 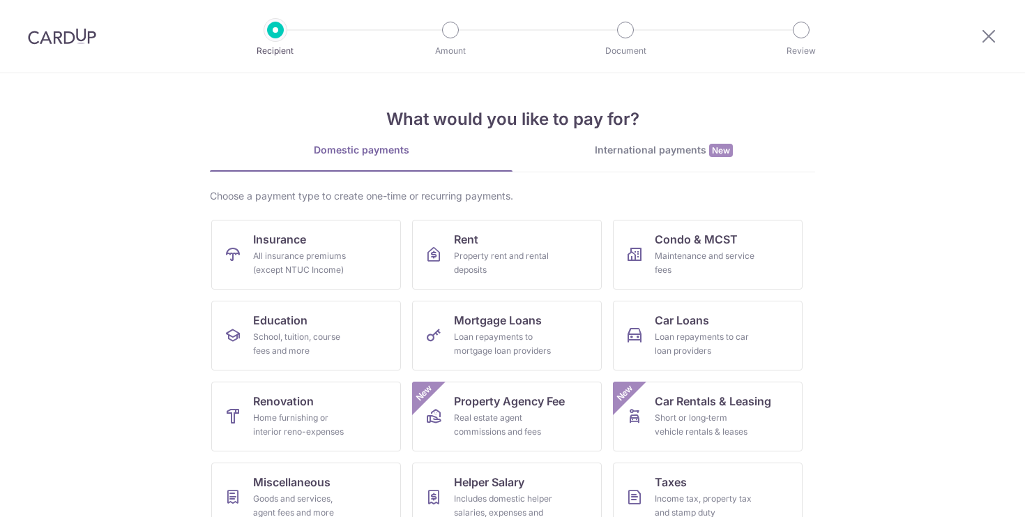 What do you see at coordinates (696, 239) in the screenshot?
I see `span: Condo & MCST` at bounding box center [696, 239].